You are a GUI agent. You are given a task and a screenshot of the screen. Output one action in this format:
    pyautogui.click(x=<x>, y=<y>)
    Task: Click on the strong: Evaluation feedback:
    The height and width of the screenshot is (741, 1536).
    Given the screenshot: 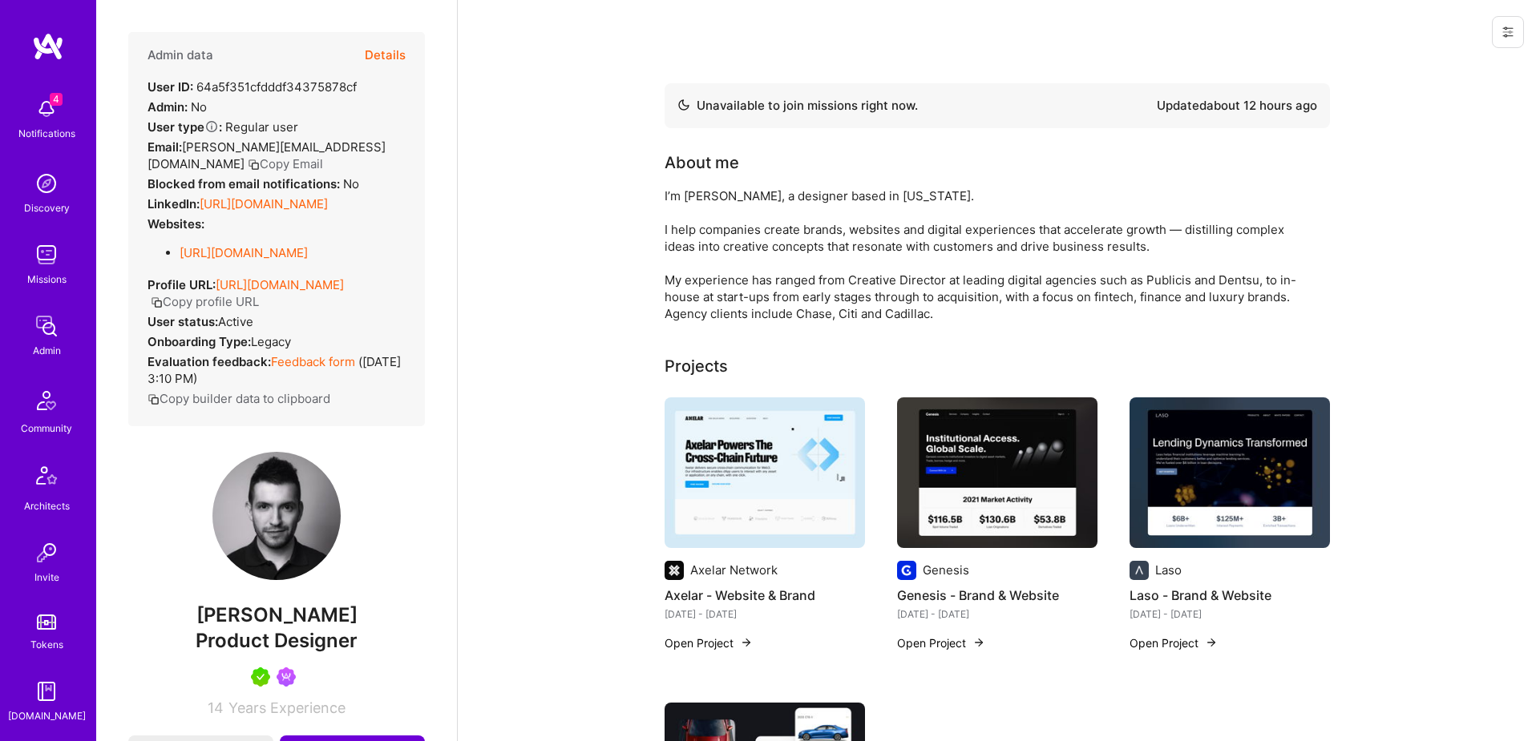 What is the action you would take?
    pyautogui.click(x=209, y=362)
    